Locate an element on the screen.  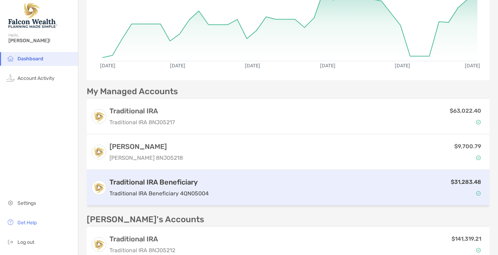
span: Dashboard is located at coordinates (30, 59).